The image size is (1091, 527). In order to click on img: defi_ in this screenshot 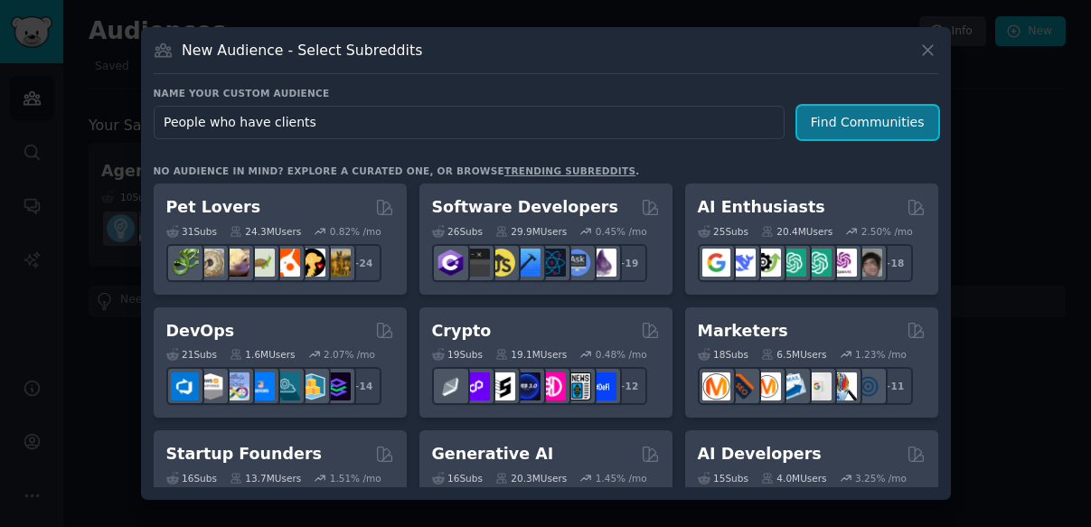, I will do `click(602, 386)`.